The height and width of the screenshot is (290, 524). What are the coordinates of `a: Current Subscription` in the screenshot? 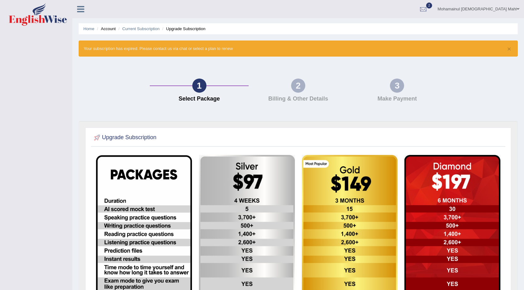 It's located at (141, 29).